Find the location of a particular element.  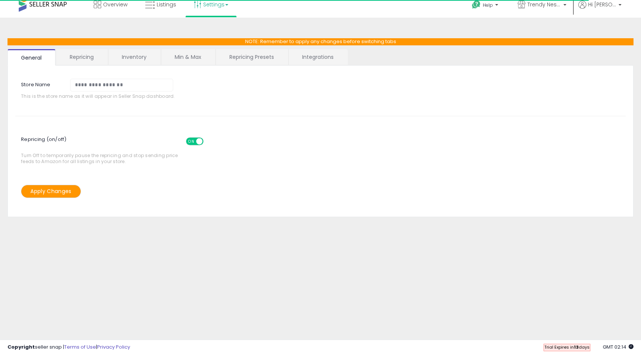

span: This is the store name as it will appear in Seller Snap dashboard. is located at coordinates (99, 96).